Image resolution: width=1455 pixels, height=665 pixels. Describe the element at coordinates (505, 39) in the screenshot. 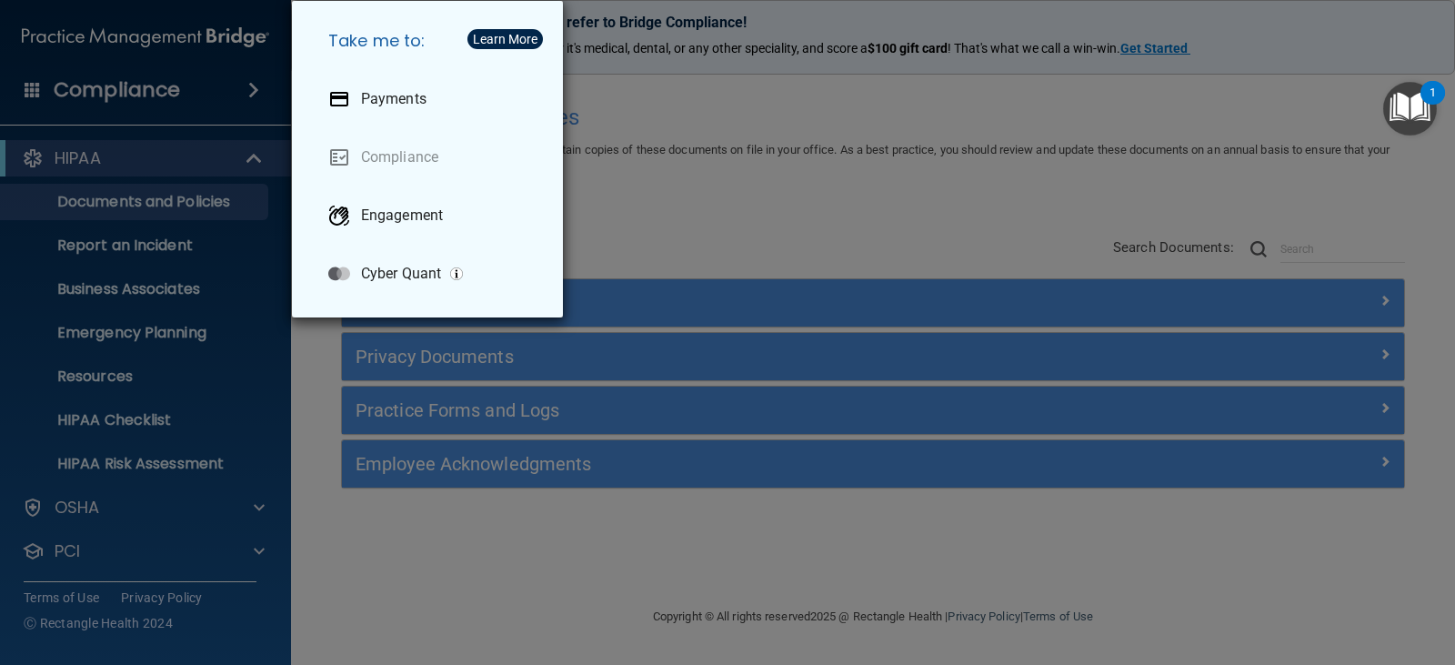

I see `button: Learn More` at that location.